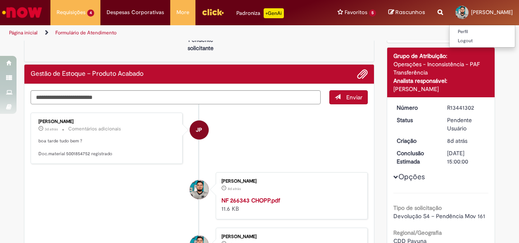  I want to click on div: Analista responsável:, so click(441, 81).